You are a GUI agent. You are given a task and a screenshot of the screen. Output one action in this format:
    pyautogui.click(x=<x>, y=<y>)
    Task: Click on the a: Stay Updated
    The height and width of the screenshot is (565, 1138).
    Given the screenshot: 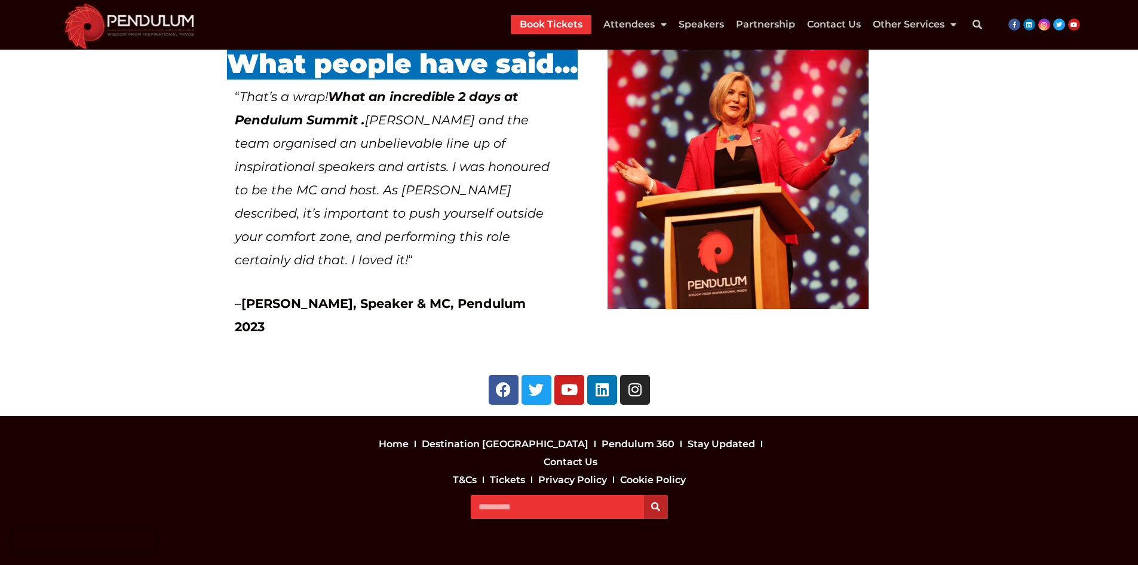 What is the action you would take?
    pyautogui.click(x=721, y=444)
    